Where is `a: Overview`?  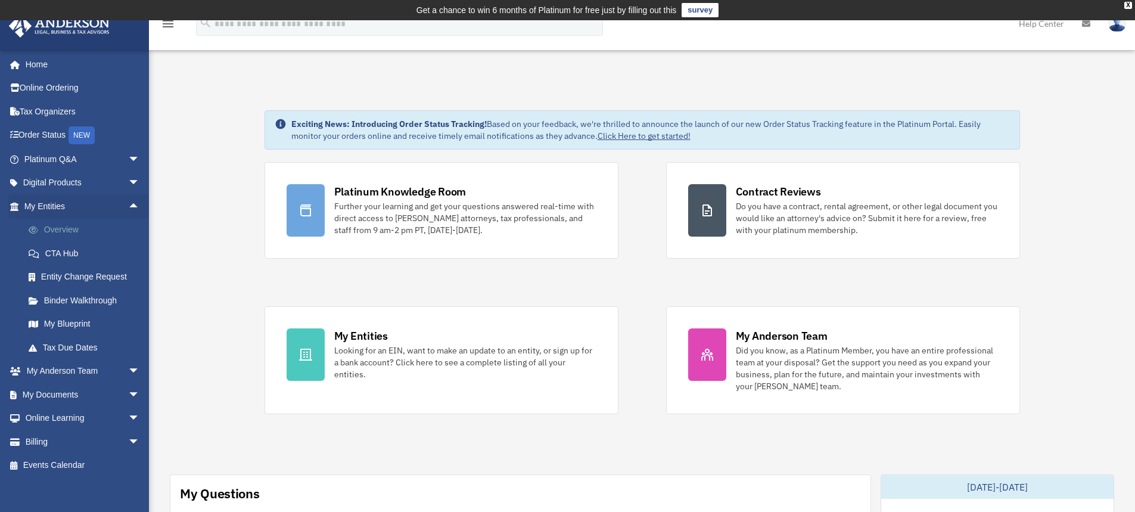 a: Overview is located at coordinates (87, 230).